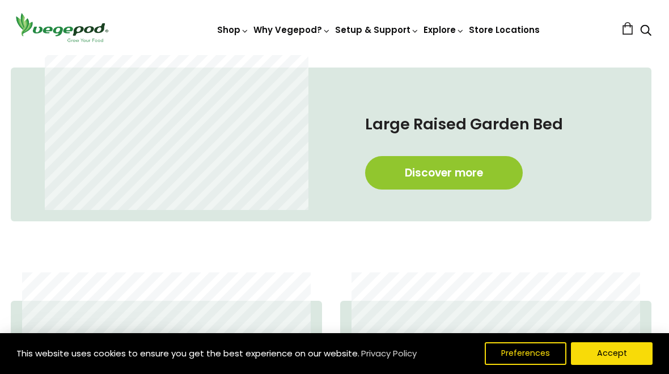  What do you see at coordinates (389, 353) in the screenshot?
I see `a: Privacy Policy (opens in a new tab)` at bounding box center [389, 353].